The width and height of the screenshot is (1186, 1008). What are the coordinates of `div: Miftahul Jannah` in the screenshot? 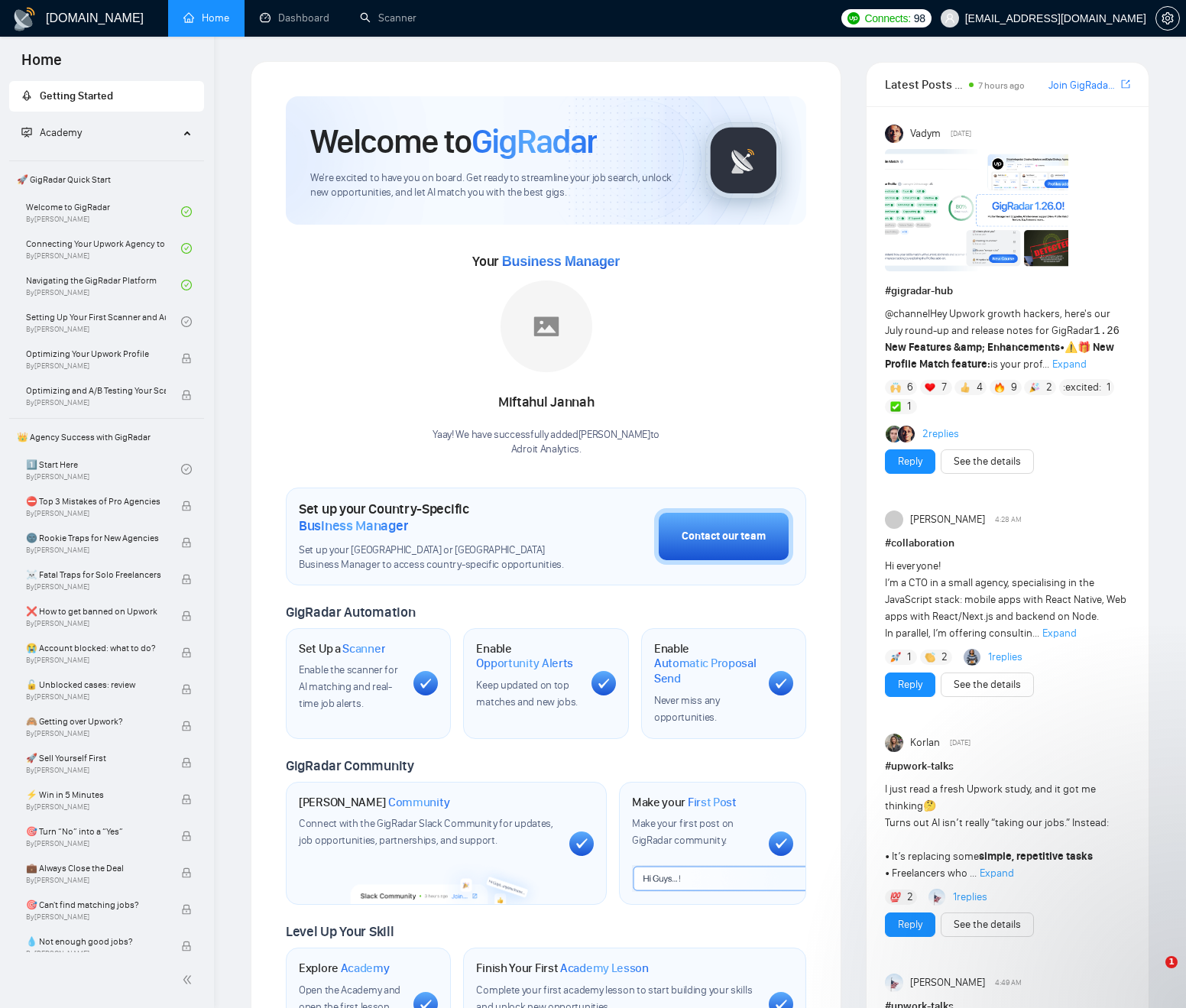 It's located at (545, 403).